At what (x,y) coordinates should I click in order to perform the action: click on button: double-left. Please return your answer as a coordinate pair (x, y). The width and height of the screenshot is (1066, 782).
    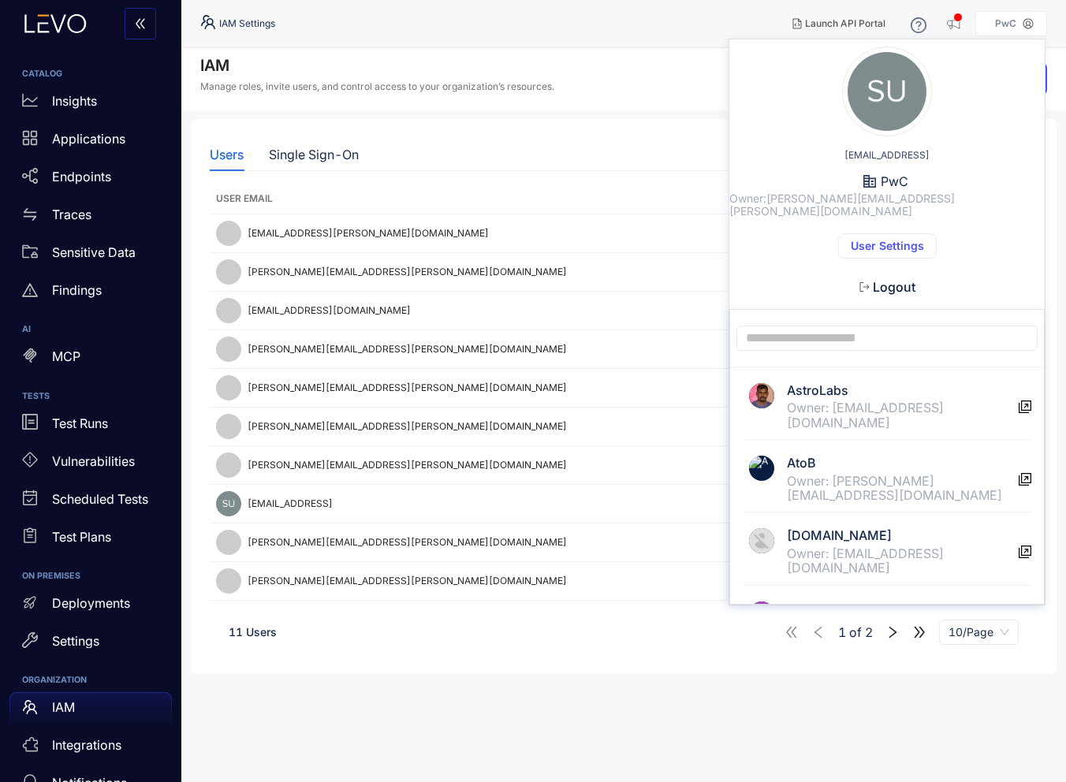
    Looking at the image, I should click on (140, 24).